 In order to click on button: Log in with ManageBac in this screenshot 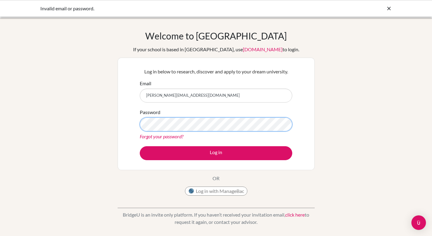, I will do `click(216, 191)`.